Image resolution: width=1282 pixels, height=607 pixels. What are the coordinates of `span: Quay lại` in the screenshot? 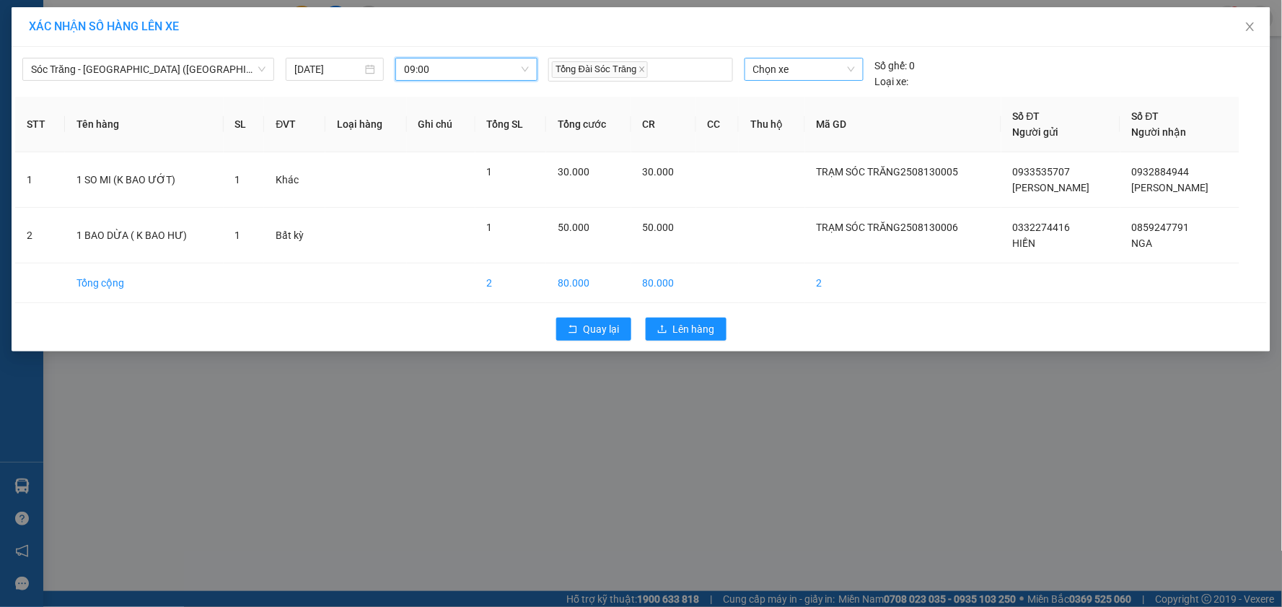 It's located at (602, 329).